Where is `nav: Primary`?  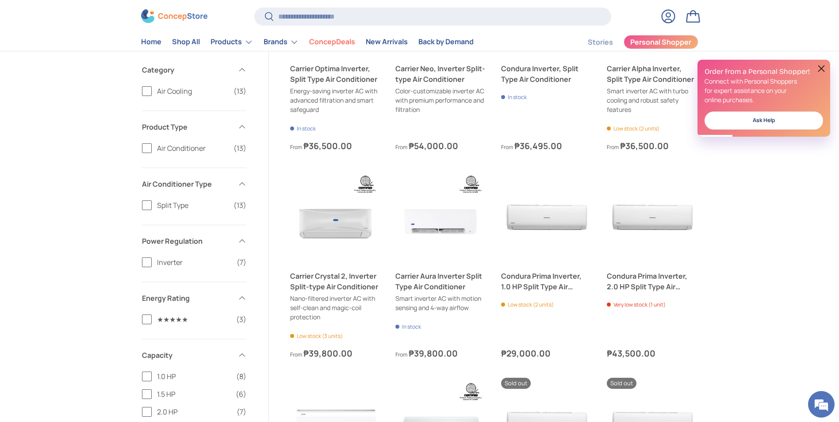
nav: Primary is located at coordinates (308, 42).